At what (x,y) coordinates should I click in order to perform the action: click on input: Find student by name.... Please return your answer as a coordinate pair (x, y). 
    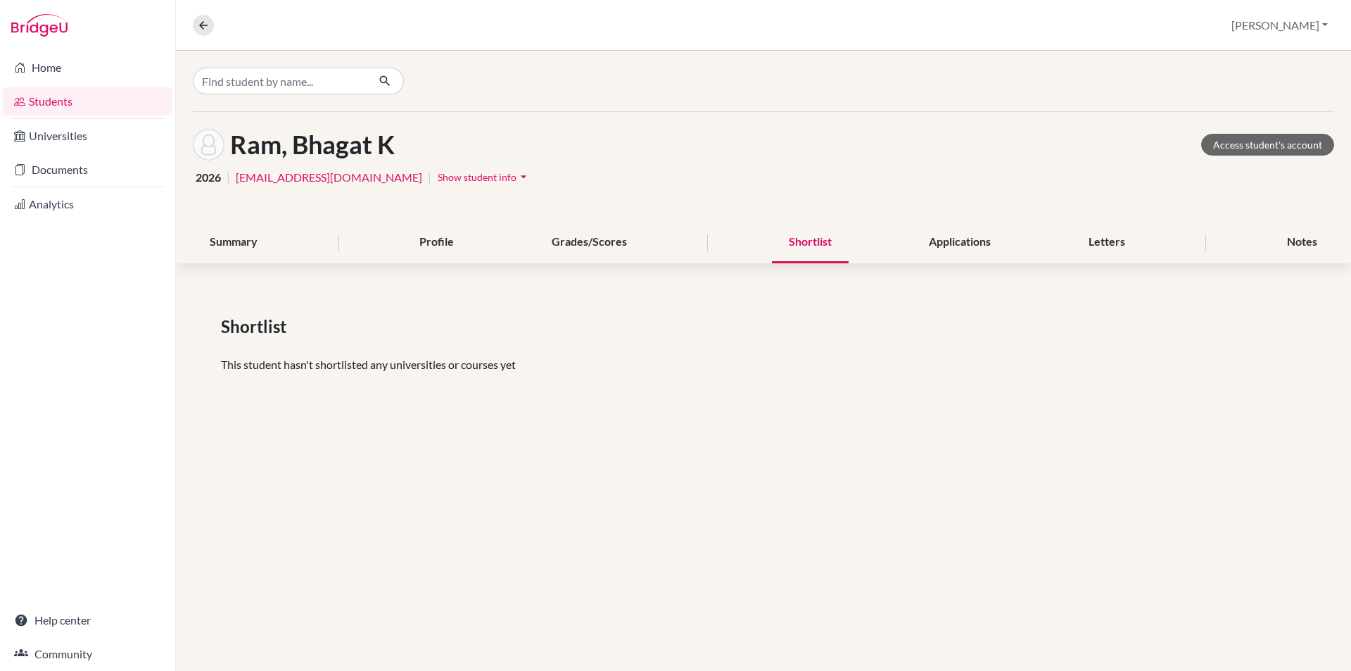
    Looking at the image, I should click on (280, 81).